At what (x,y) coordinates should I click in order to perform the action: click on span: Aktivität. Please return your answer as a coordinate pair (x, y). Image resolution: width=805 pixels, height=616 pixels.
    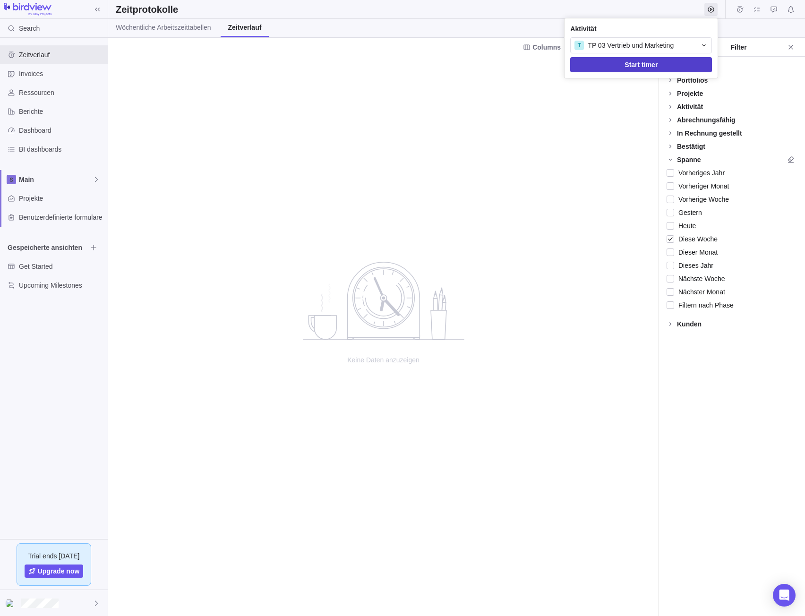
    Looking at the image, I should click on (641, 29).